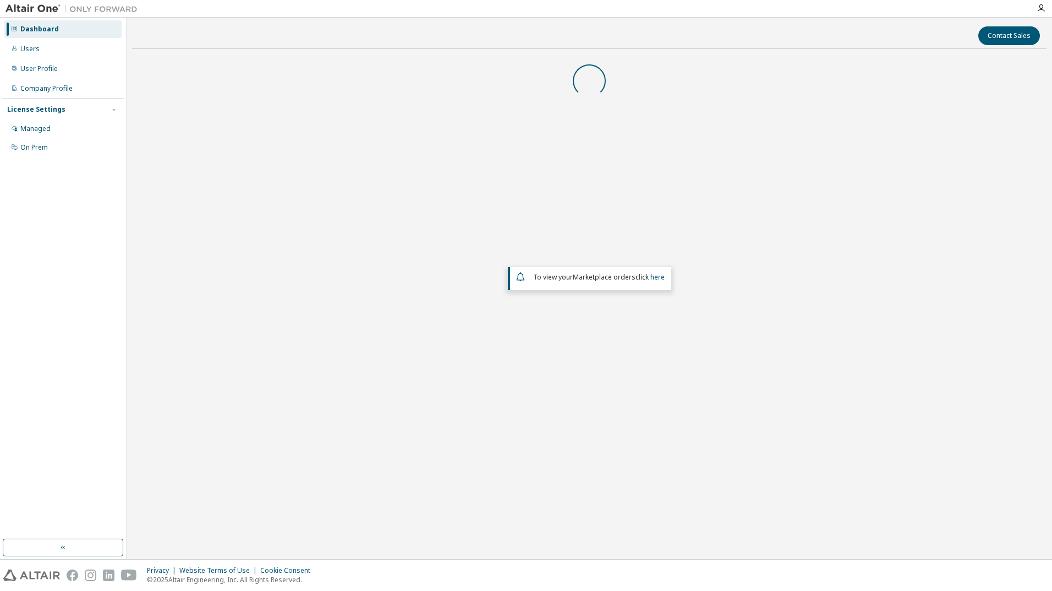 The height and width of the screenshot is (591, 1052). Describe the element at coordinates (599, 277) in the screenshot. I see `span: To view your click` at that location.